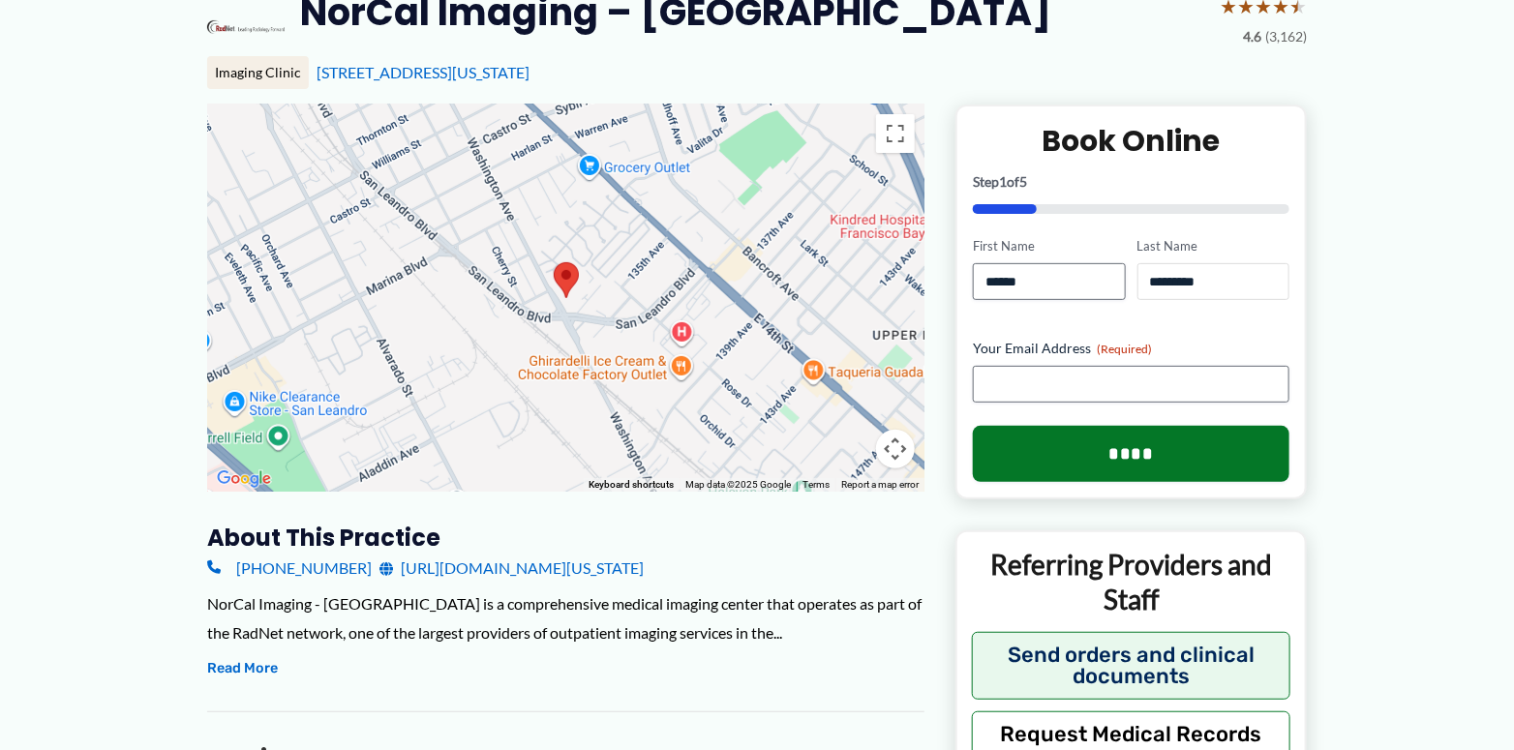 The width and height of the screenshot is (1514, 750). What do you see at coordinates (737, 484) in the screenshot?
I see `span: Map data ©2025 Google` at bounding box center [737, 484].